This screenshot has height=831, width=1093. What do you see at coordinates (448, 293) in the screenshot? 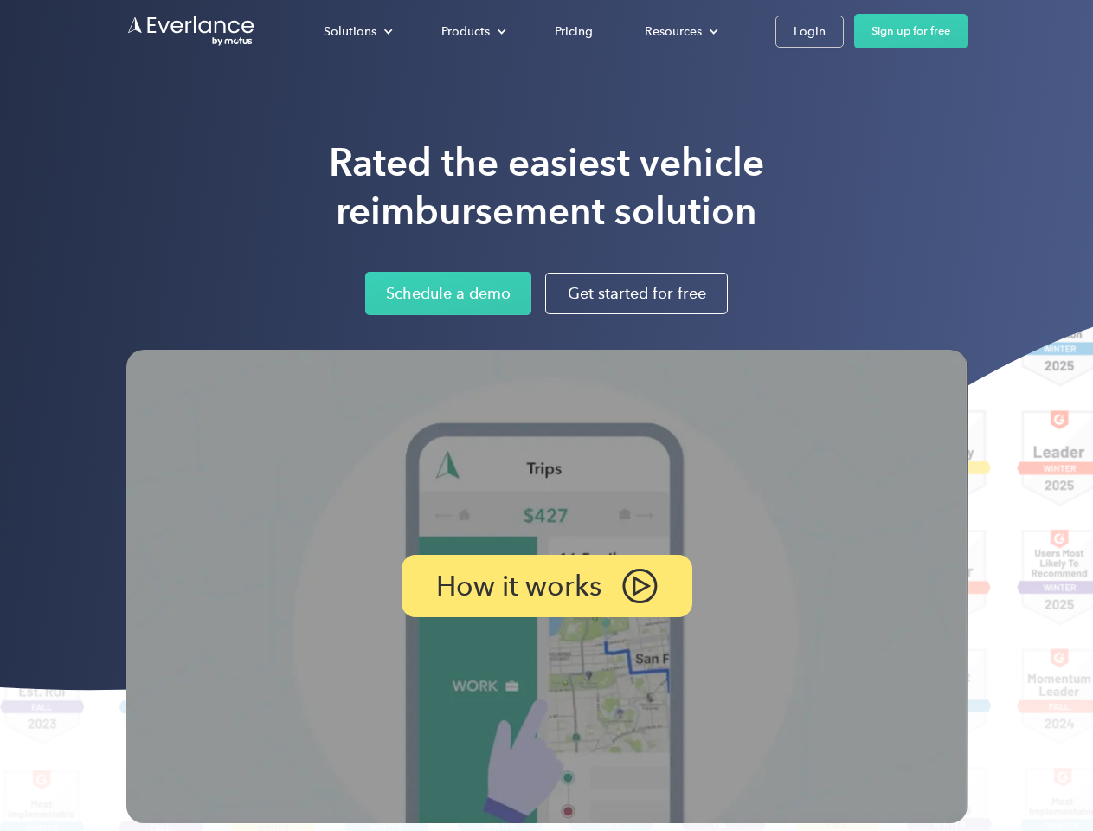
I see `a: Schedule a demo` at bounding box center [448, 293].